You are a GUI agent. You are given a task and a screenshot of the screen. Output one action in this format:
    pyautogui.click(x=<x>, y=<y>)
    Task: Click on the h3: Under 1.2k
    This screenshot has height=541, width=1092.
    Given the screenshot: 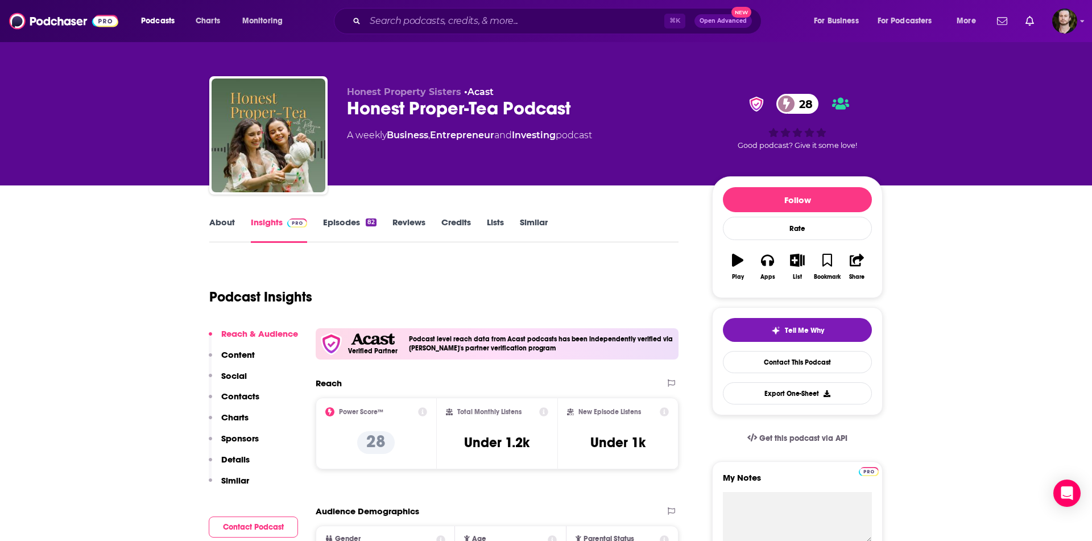 What is the action you would take?
    pyautogui.click(x=497, y=443)
    